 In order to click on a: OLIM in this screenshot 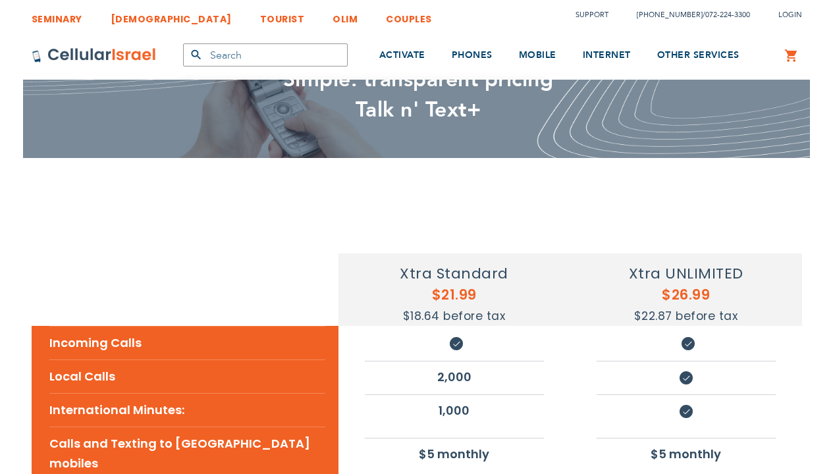, I will do `click(345, 15)`.